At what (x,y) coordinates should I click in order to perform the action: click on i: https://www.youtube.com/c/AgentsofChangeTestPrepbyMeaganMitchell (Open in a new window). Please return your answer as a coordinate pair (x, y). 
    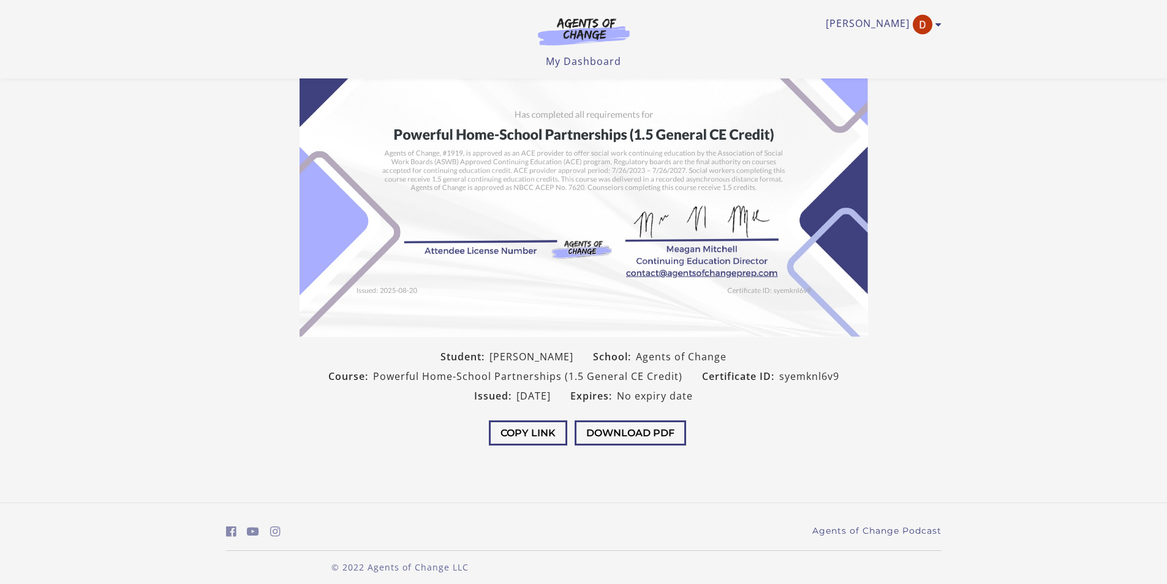
    Looking at the image, I should click on (253, 531).